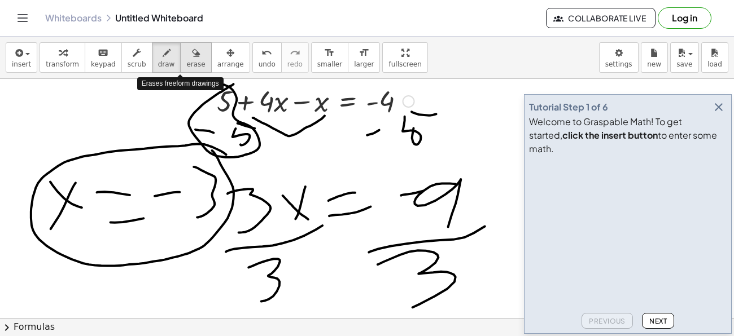 This screenshot has width=734, height=336. What do you see at coordinates (23, 18) in the screenshot?
I see `button: Toggle navigation` at bounding box center [23, 18].